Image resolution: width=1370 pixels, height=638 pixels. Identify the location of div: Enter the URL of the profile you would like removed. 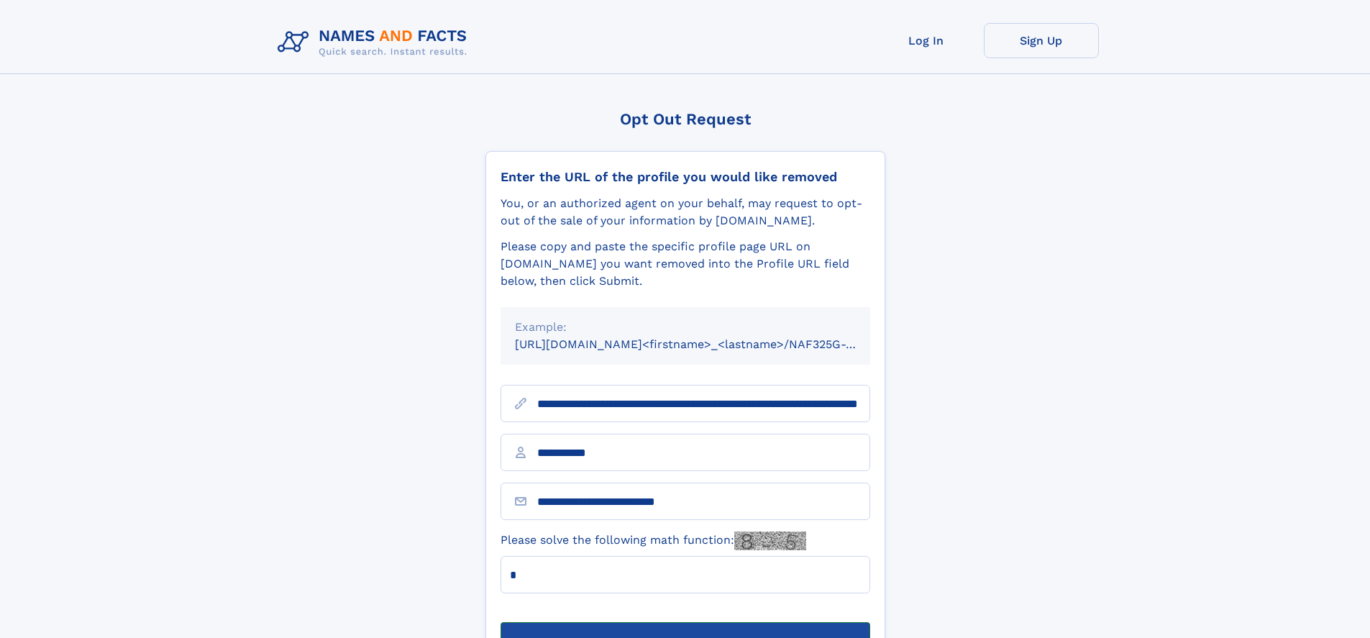
(685, 177).